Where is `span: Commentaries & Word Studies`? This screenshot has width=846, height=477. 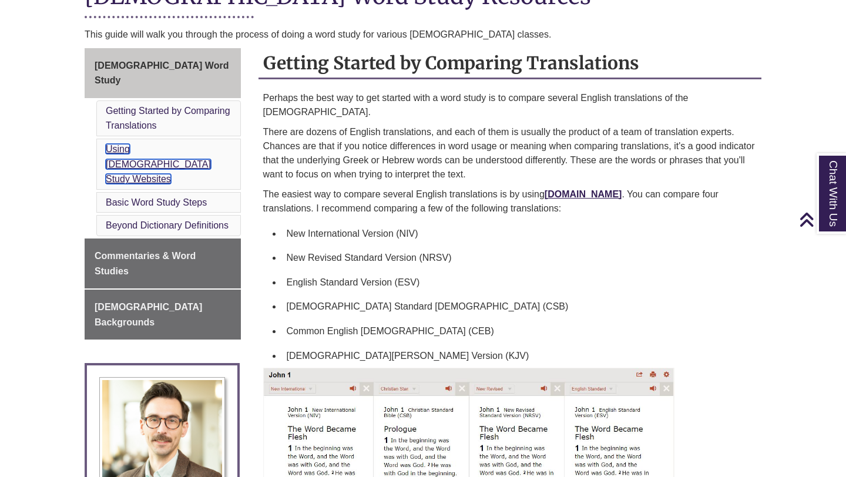
span: Commentaries & Word Studies is located at coordinates (145, 263).